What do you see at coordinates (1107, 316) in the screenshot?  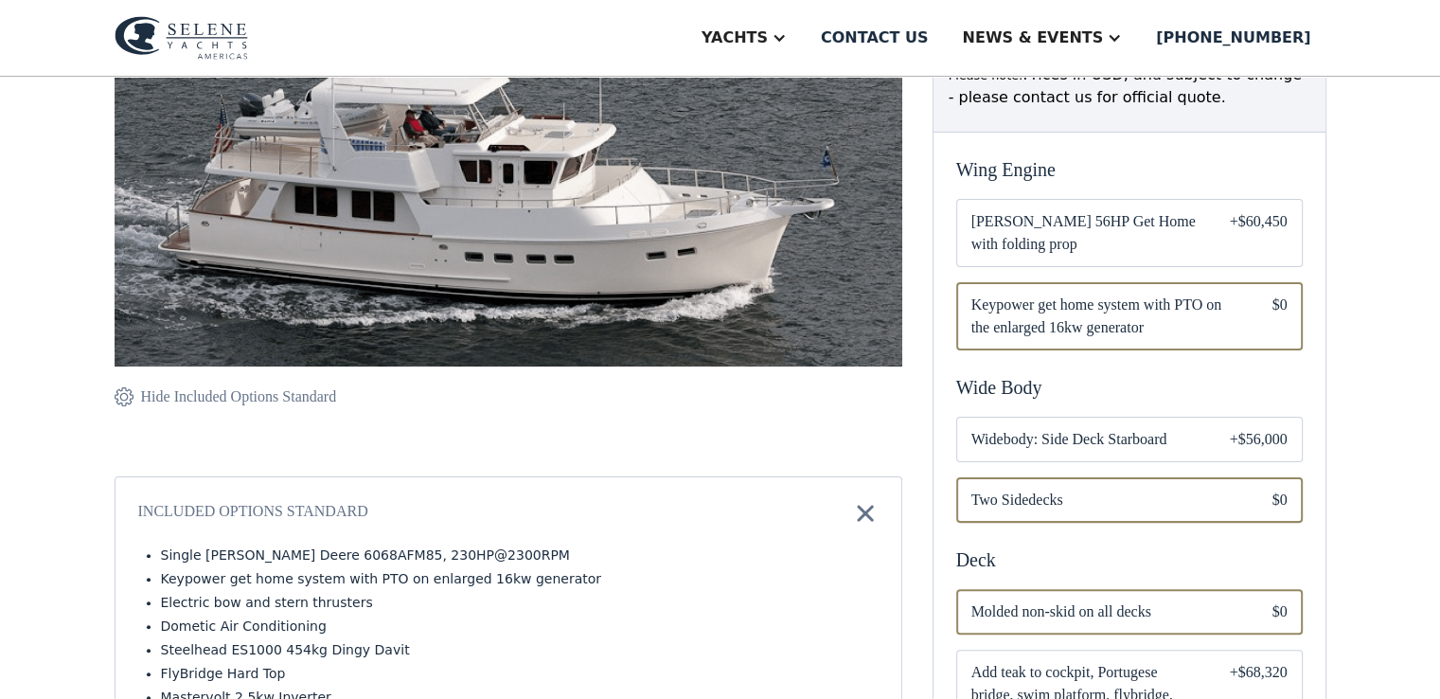 I see `span: Keypower get home system with PTO on the enlarged 16kw generator` at bounding box center [1107, 316].